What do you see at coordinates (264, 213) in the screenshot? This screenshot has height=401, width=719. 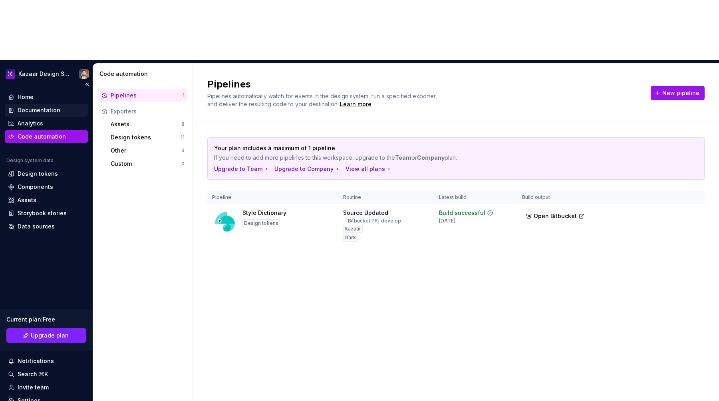 I see `div: Style Dictionary` at bounding box center [264, 213].